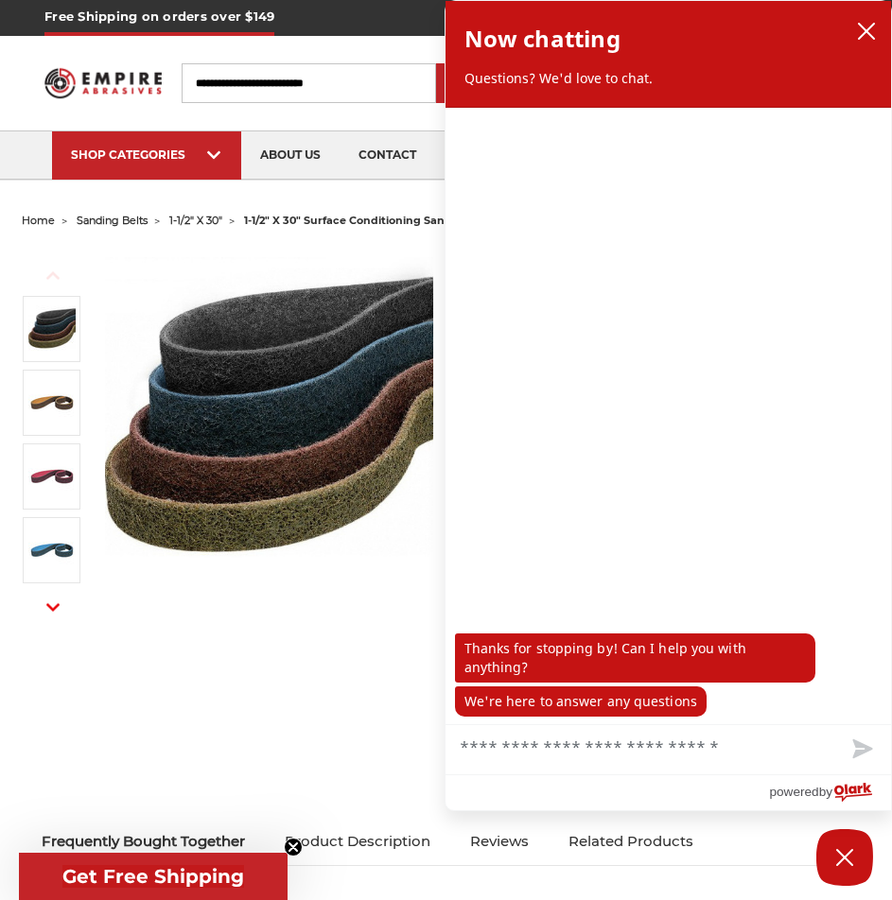 Image resolution: width=892 pixels, height=900 pixels. I want to click on a: faq, so click(466, 155).